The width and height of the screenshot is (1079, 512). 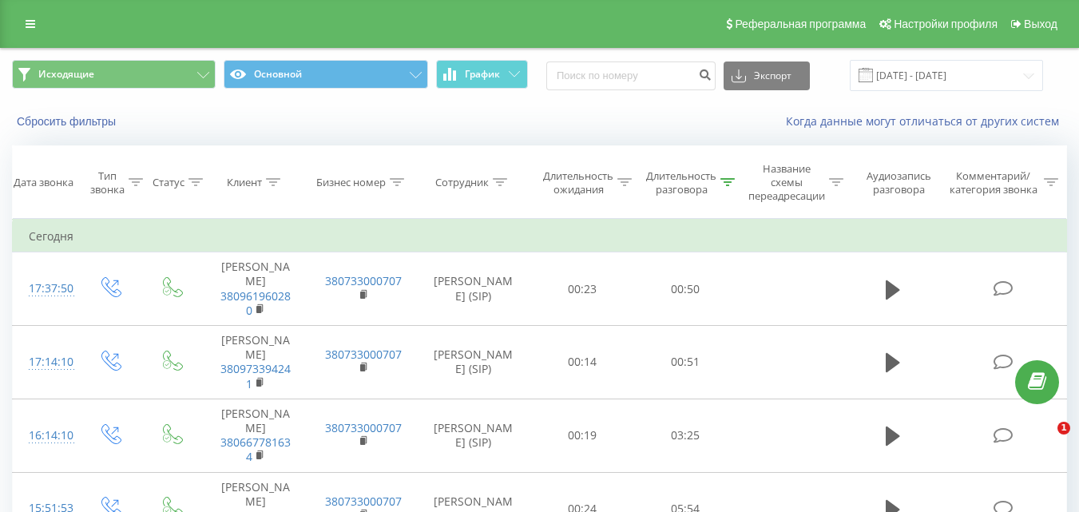 I want to click on button: График, so click(x=482, y=74).